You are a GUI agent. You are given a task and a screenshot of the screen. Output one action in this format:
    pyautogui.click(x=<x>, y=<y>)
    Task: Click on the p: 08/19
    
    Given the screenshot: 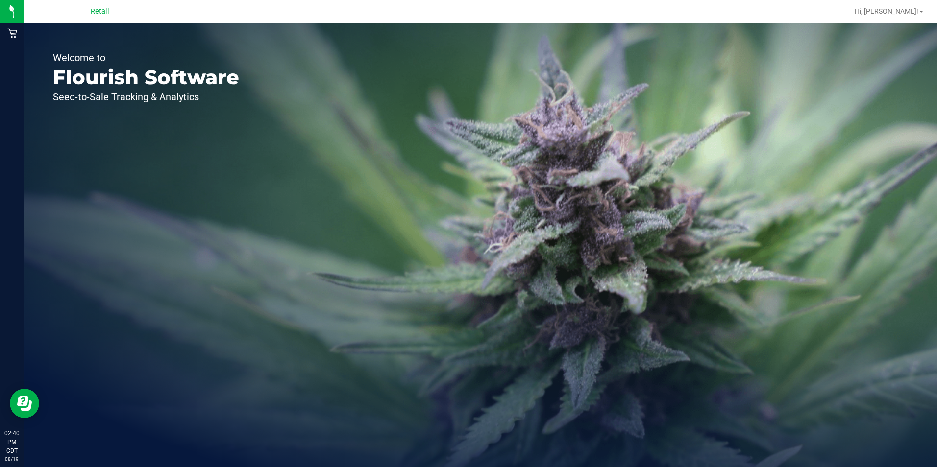 What is the action you would take?
    pyautogui.click(x=12, y=459)
    